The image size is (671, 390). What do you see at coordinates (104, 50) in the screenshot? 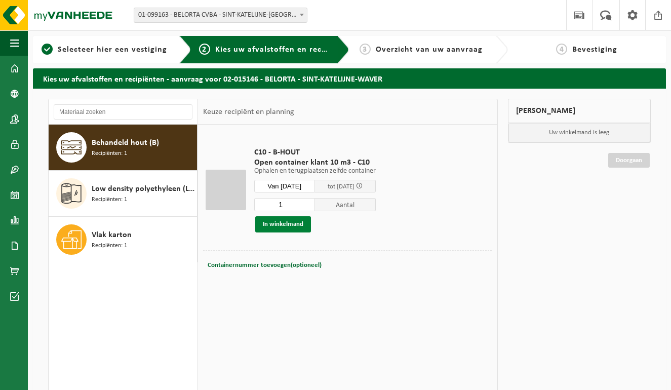
I see `a: 1Selecteer hier een vestiging` at bounding box center [104, 50].